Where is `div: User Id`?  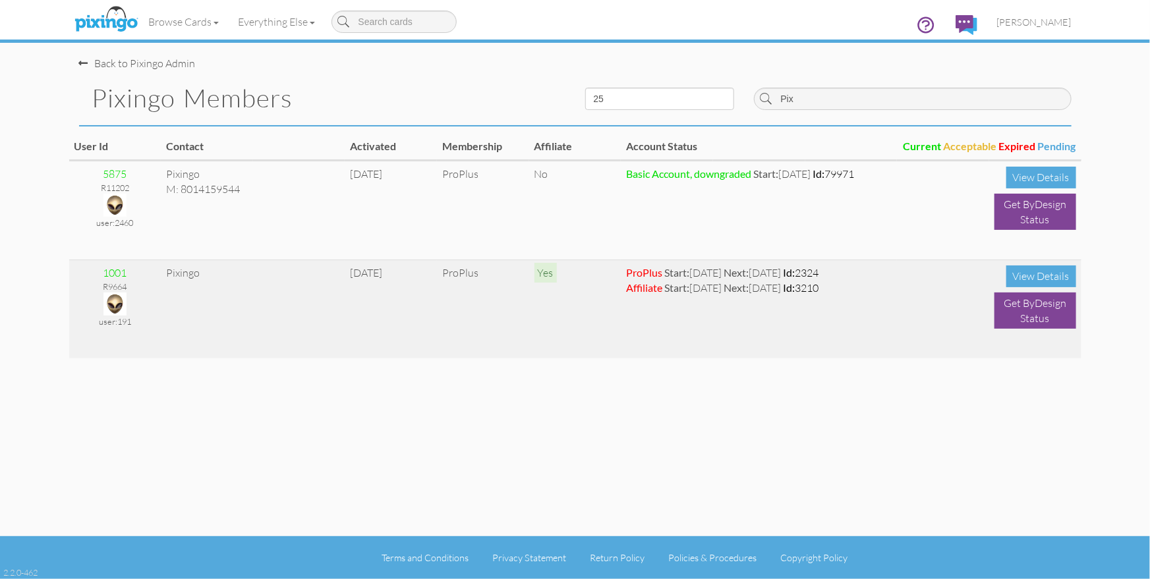 div: User Id is located at coordinates (115, 146).